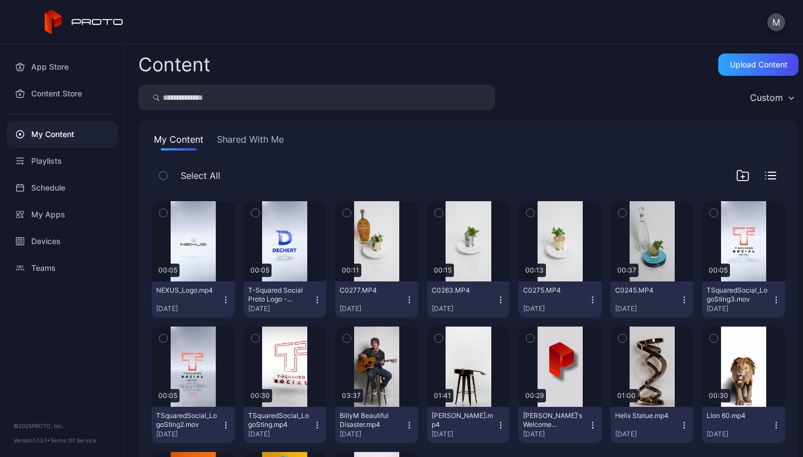 The image size is (803, 457). Describe the element at coordinates (279, 420) in the screenshot. I see `div: TSquaredSocial_LogoSting.mp4` at that location.